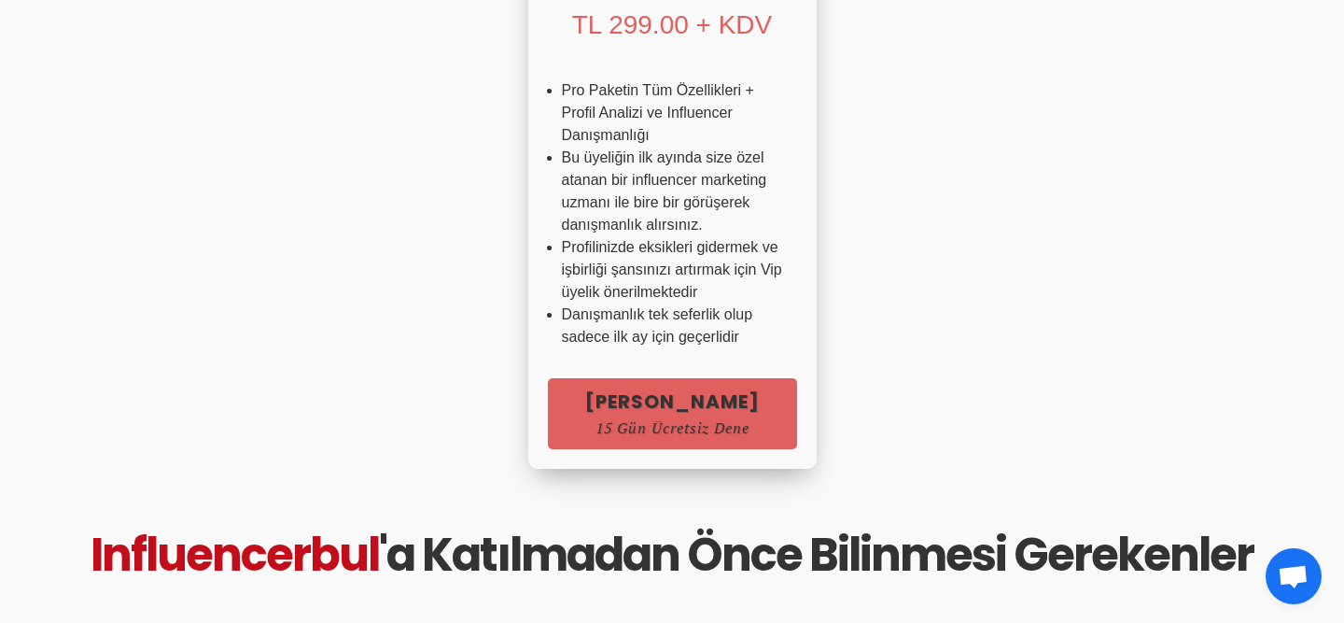 Image resolution: width=1344 pixels, height=623 pixels. I want to click on h1: 'a Katılmadan Önce Bilinmesi Gerekenler, so click(672, 555).